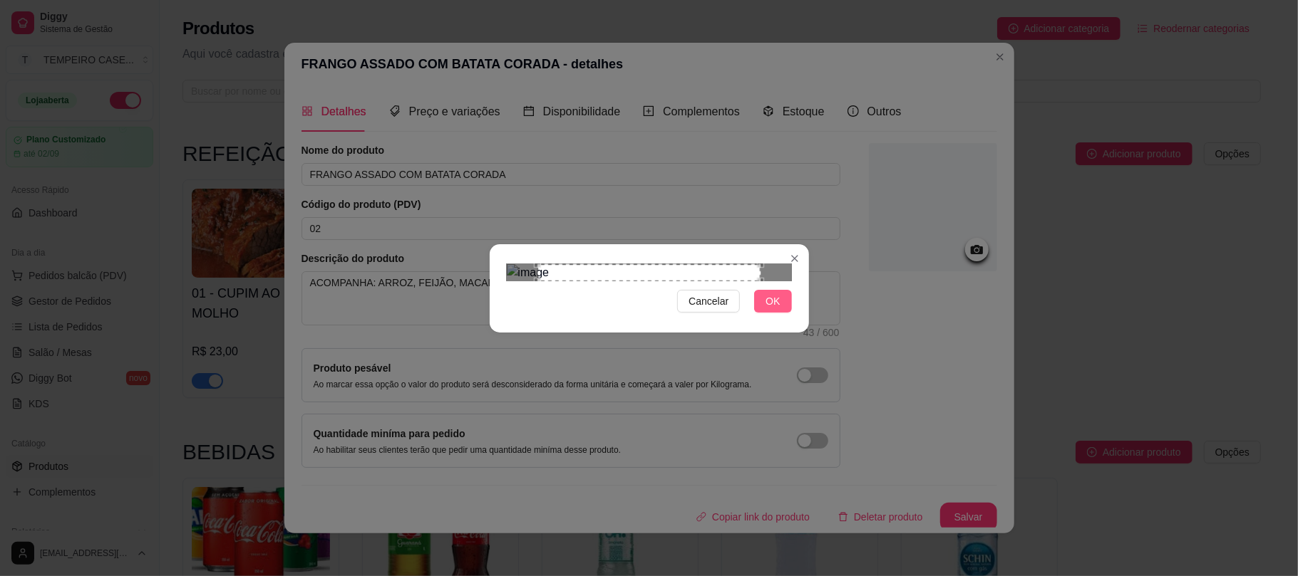  What do you see at coordinates (648, 273) in the screenshot?
I see `div: Use the arrow keys to move the crop selection area` at bounding box center [648, 273].